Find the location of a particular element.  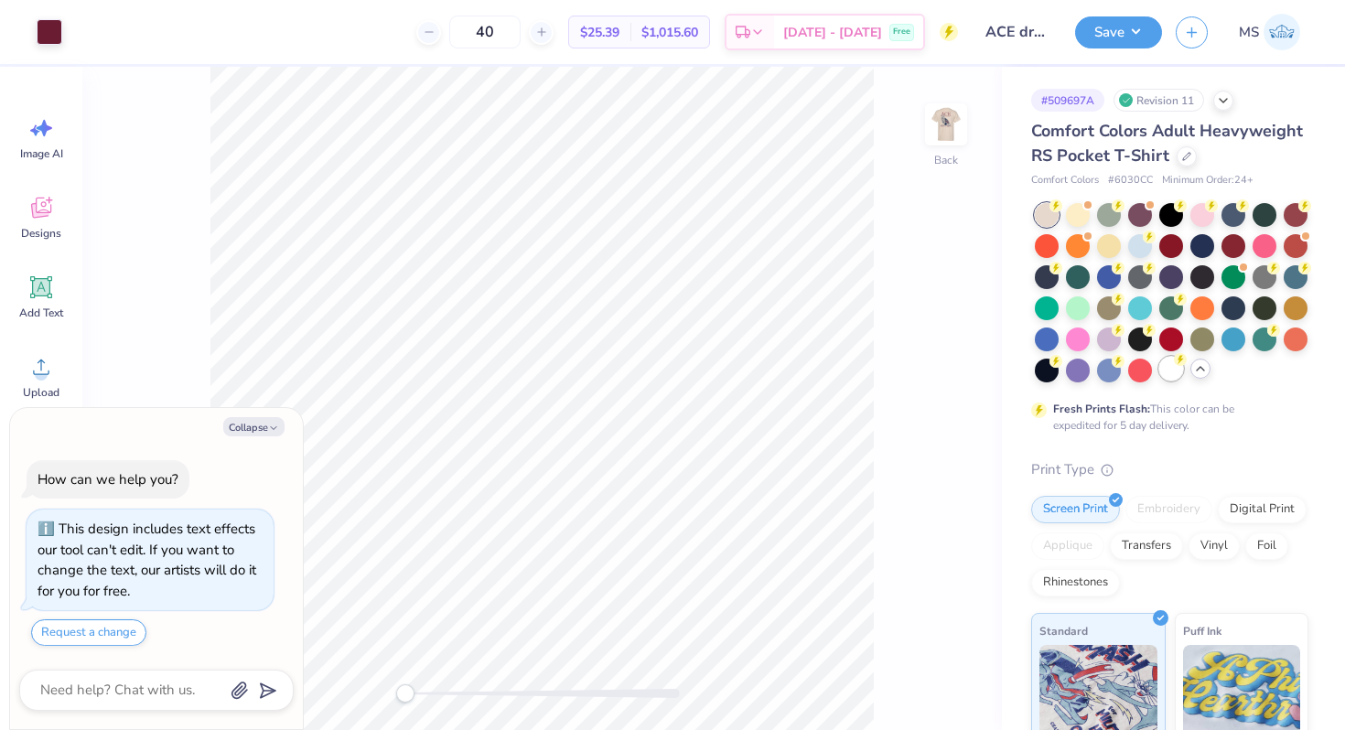

div: Accessibility label is located at coordinates (405, 694).